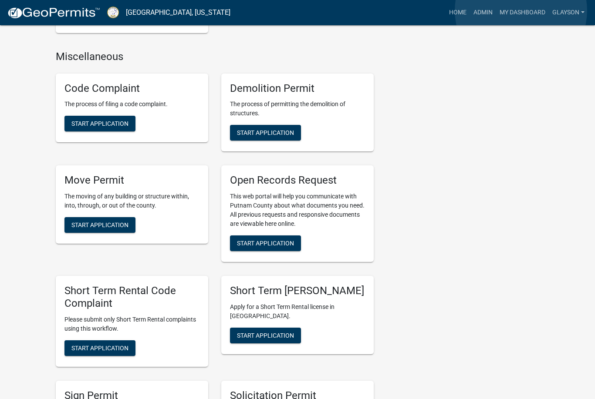 This screenshot has width=595, height=399. Describe the element at coordinates (132, 88) in the screenshot. I see `h5: Code Complaint` at that location.